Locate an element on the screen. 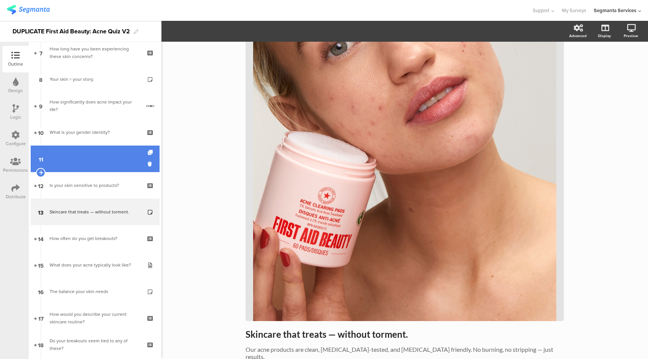  span: 14 is located at coordinates (41, 238).